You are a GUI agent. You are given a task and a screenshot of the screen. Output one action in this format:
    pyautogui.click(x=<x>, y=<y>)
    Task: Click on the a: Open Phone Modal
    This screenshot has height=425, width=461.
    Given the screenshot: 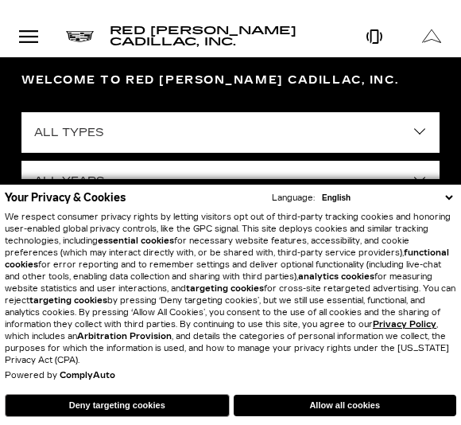 What is the action you would take?
    pyautogui.click(x=374, y=37)
    